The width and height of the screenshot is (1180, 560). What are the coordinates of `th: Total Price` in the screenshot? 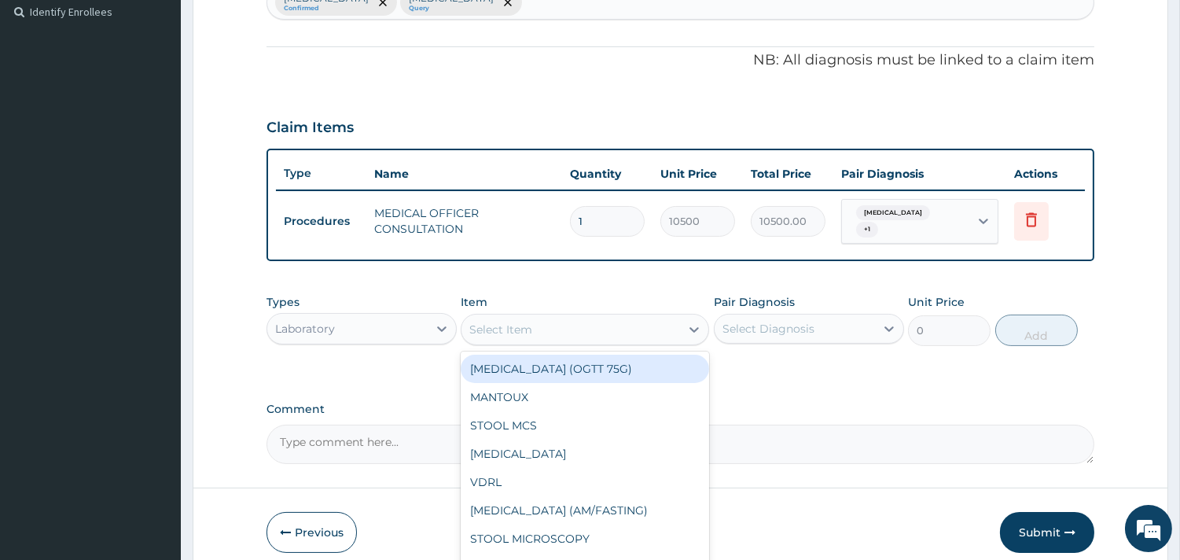 It's located at (788, 174).